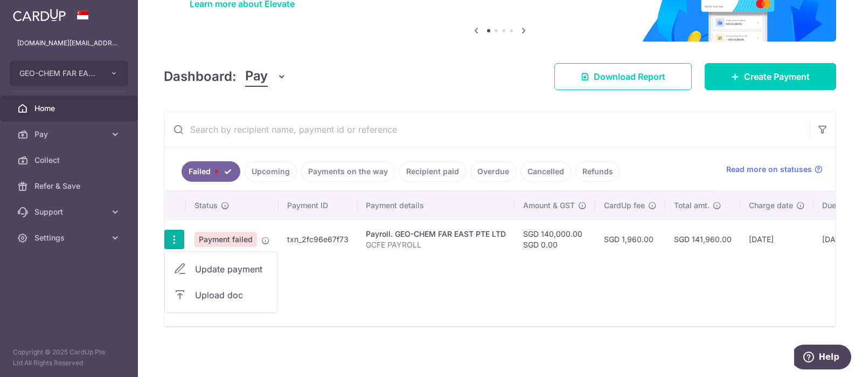 This screenshot has height=377, width=862. Describe the element at coordinates (624, 205) in the screenshot. I see `span: CardUp fee` at that location.